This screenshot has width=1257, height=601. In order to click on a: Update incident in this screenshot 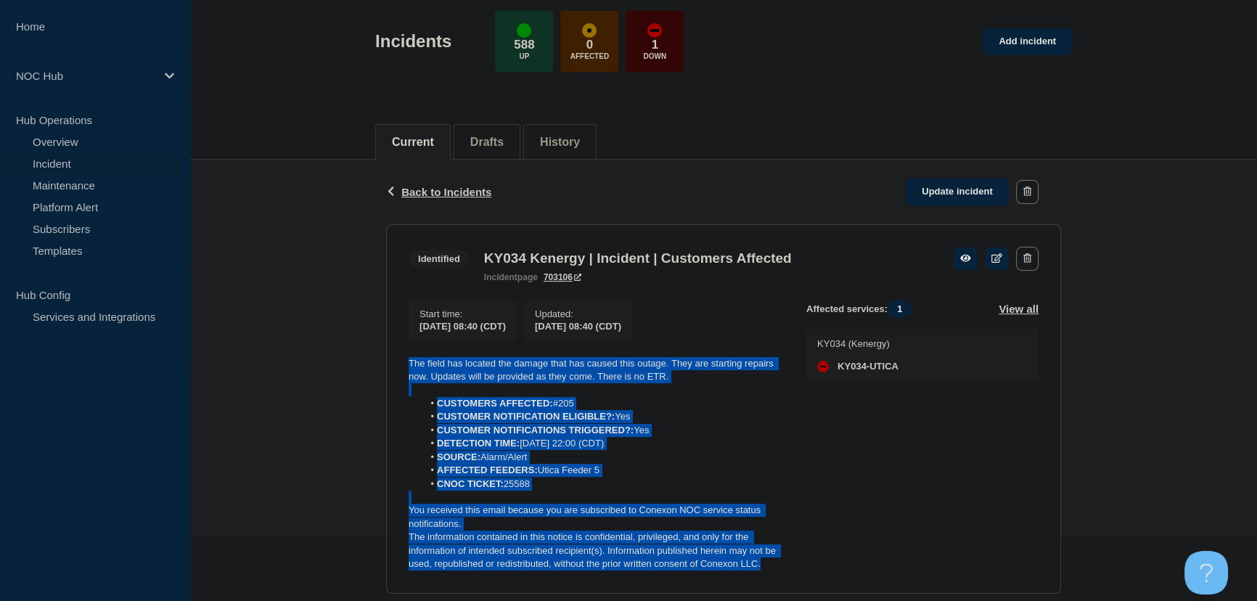, I will do `click(957, 192)`.